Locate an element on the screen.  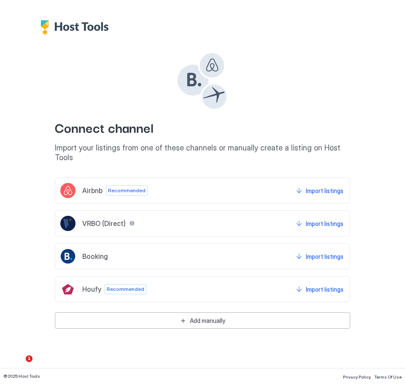
a: Privacy Policy is located at coordinates (357, 376).